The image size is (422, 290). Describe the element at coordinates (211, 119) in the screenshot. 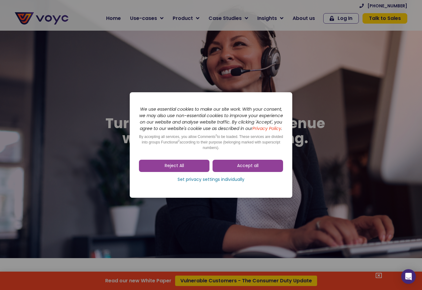

I see `i: We use essential cookies to make our site work. With your consent, we may also use non-essential ...` at that location.